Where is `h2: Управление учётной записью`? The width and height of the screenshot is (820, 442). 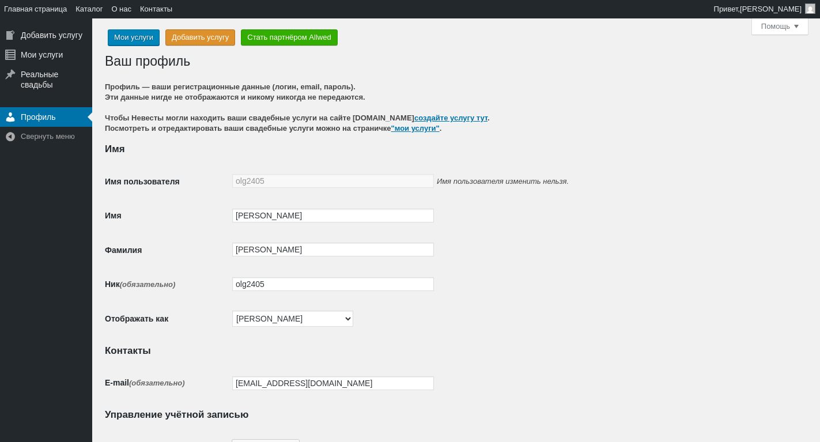
h2: Управление учётной записью is located at coordinates (456, 415).